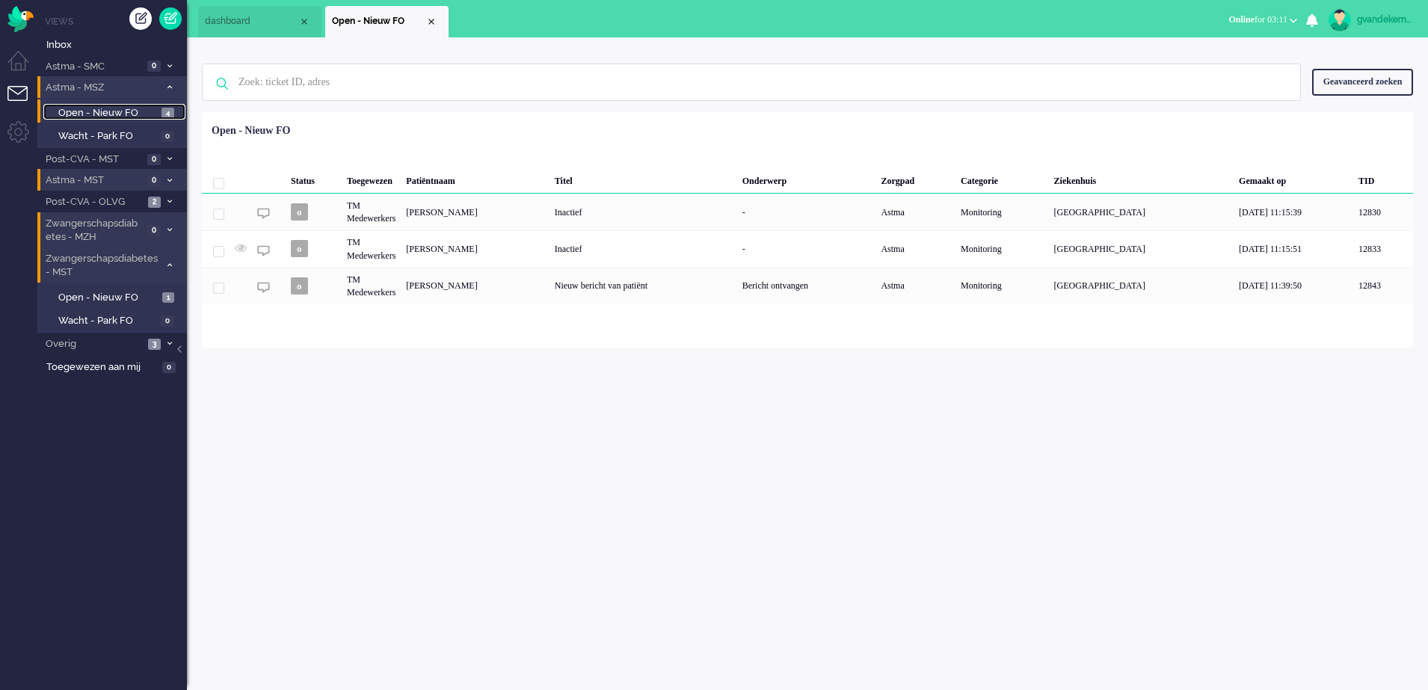  Describe the element at coordinates (753, 82) in the screenshot. I see `input: Zoek: ticket ID, adres` at that location.